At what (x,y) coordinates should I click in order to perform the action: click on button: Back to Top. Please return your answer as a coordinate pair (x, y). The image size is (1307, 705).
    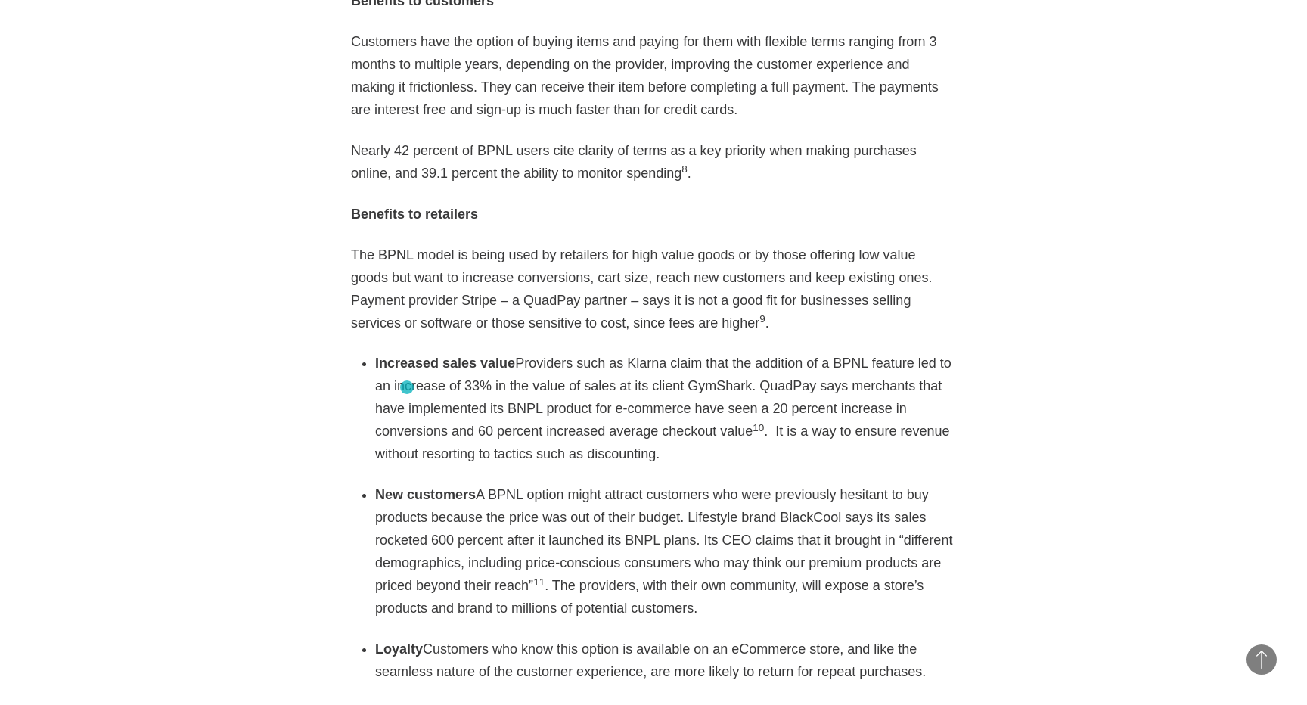
    Looking at the image, I should click on (1262, 660).